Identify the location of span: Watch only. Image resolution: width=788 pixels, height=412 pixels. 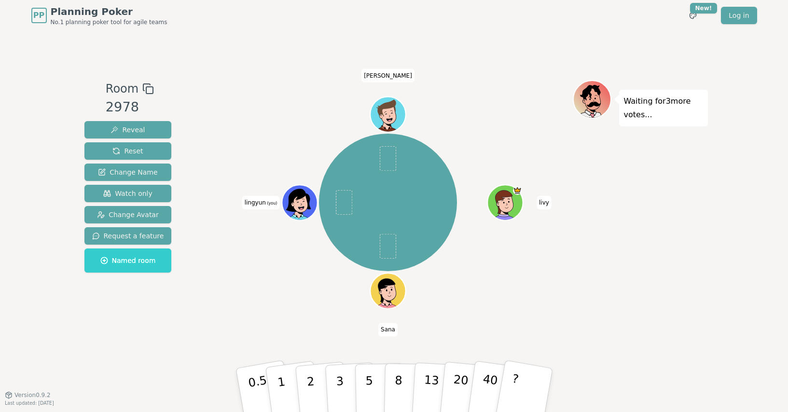
(128, 194).